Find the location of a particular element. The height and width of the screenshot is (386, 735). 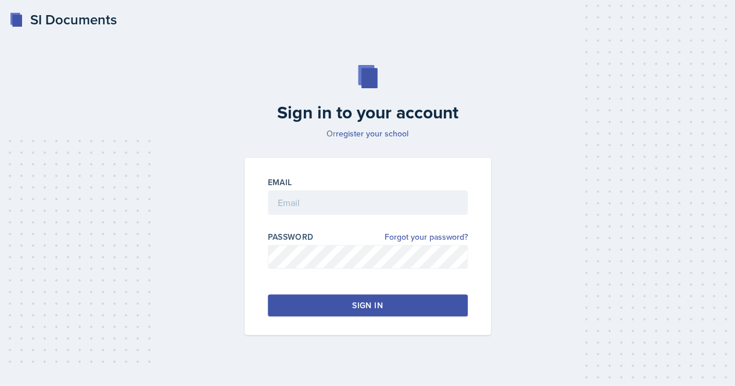

h2: Sign in to your account is located at coordinates (368, 113).